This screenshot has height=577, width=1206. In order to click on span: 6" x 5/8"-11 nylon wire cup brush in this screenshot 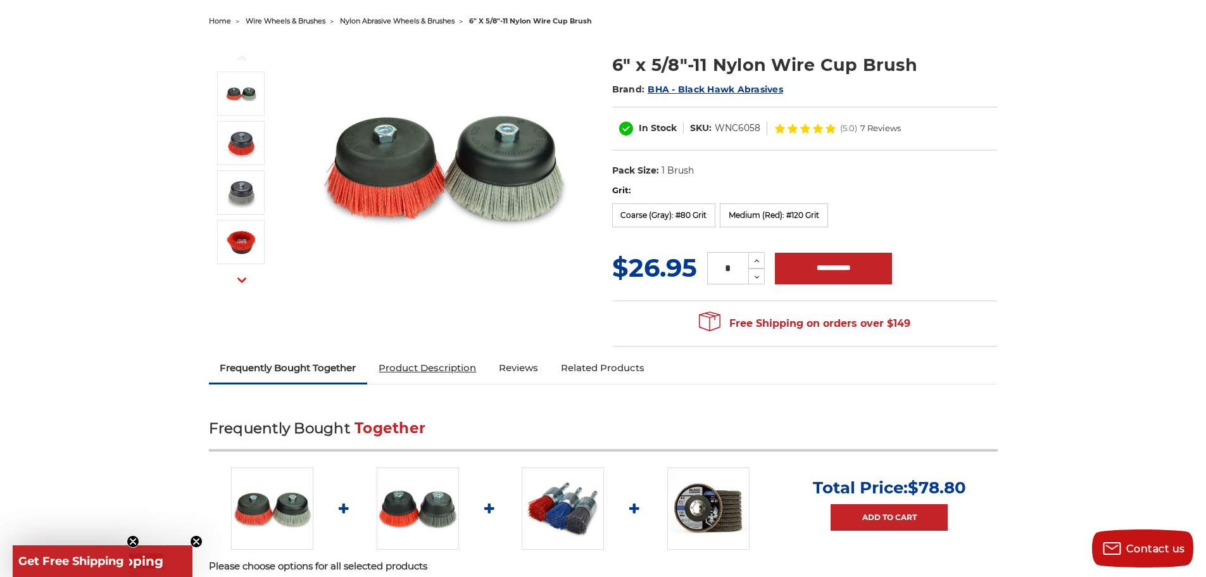, I will do `click(531, 21)`.